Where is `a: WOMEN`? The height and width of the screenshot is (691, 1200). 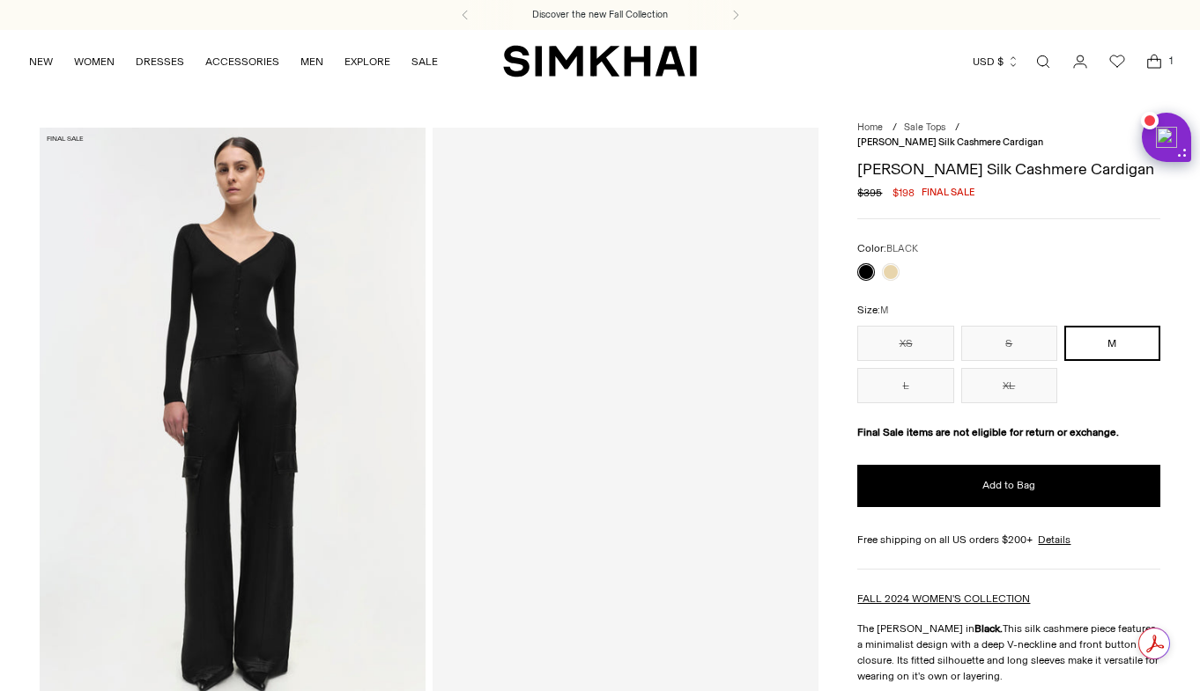 a: WOMEN is located at coordinates (94, 62).